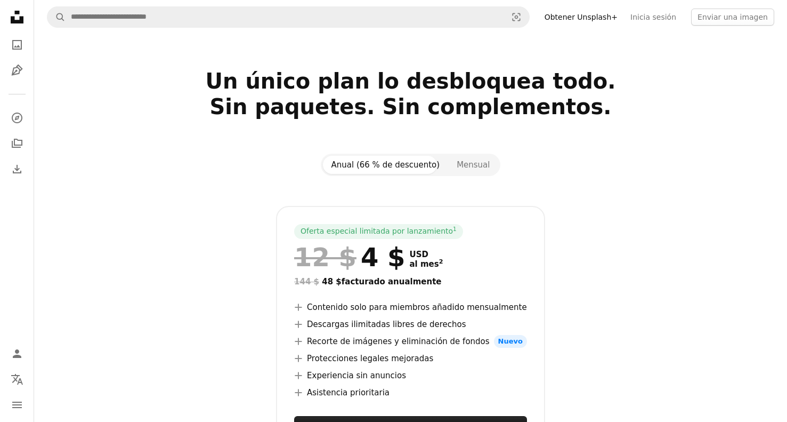 Image resolution: width=787 pixels, height=422 pixels. What do you see at coordinates (17, 169) in the screenshot?
I see `a: Historial de descargas` at bounding box center [17, 169].